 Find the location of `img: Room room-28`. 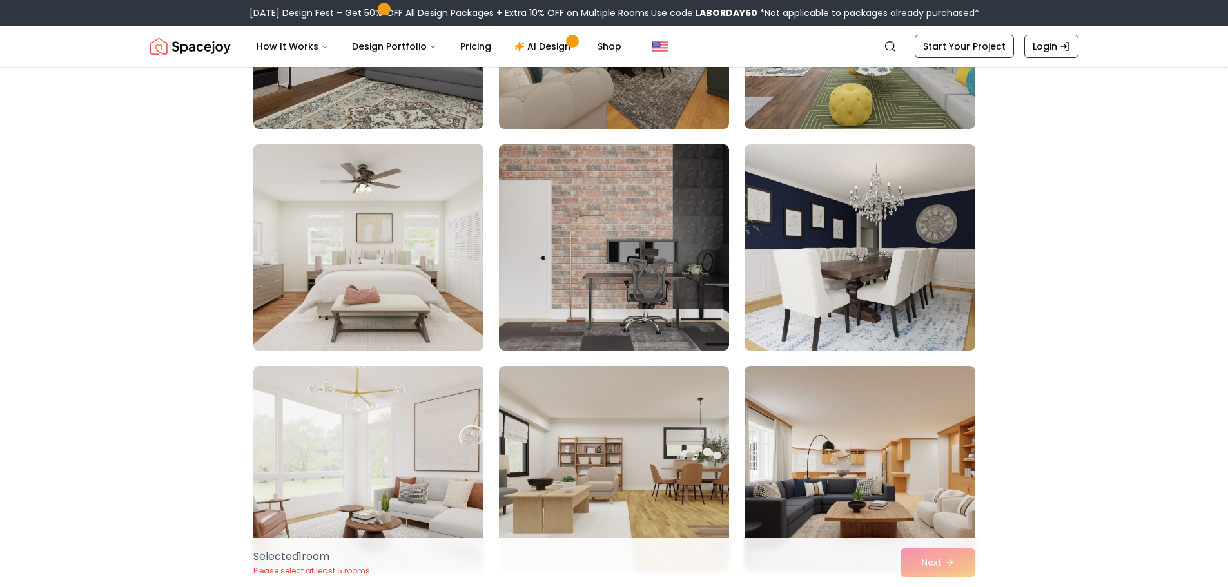

img: Room room-28 is located at coordinates (368, 469).